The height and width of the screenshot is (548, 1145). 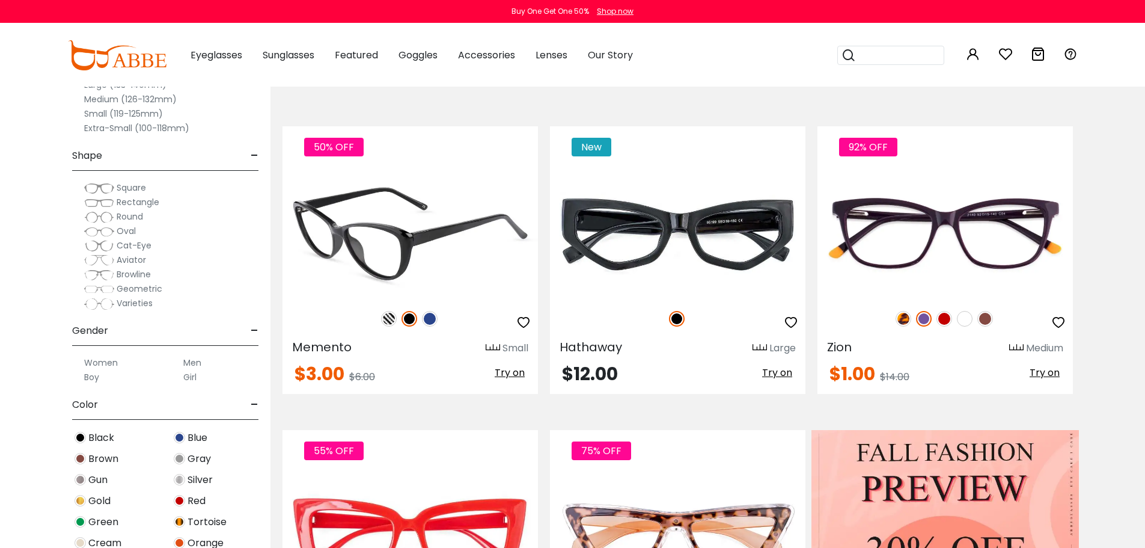 I want to click on img: Varieties.png, so click(x=99, y=304).